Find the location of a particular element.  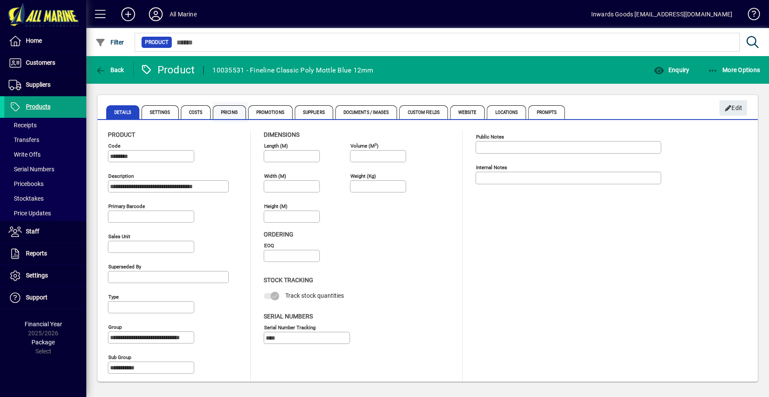

span: Pricebooks is located at coordinates (26, 184).